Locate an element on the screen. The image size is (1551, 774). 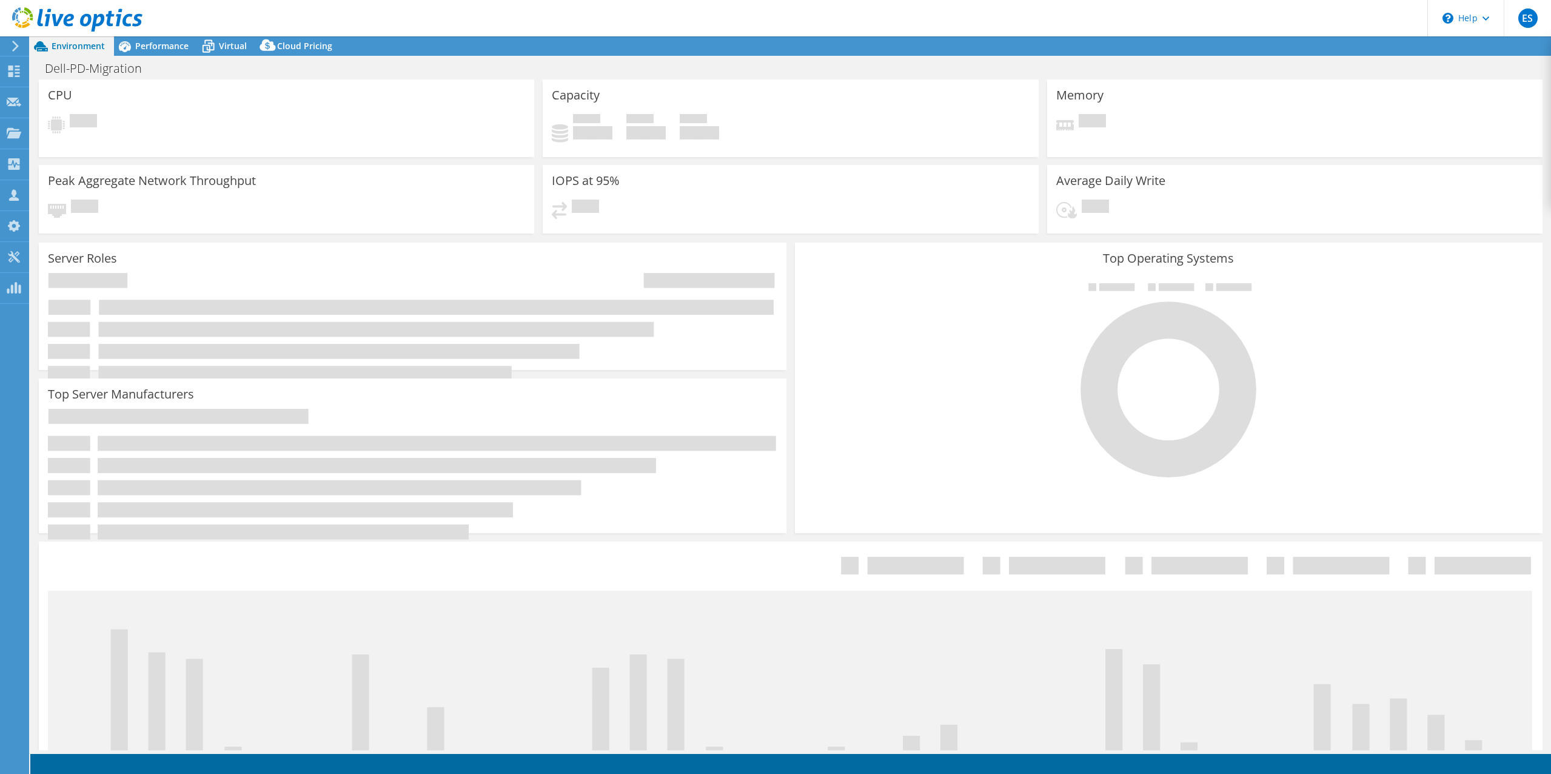
svg: \n is located at coordinates (1448, 18).